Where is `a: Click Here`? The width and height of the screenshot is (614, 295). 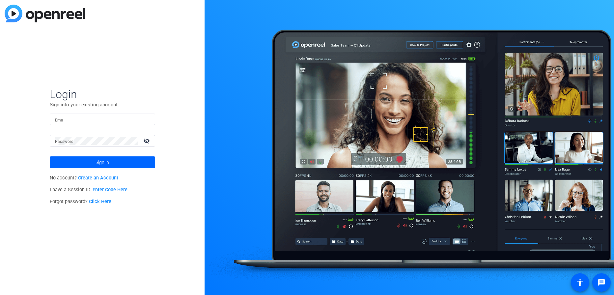
a: Click Here is located at coordinates (100, 202).